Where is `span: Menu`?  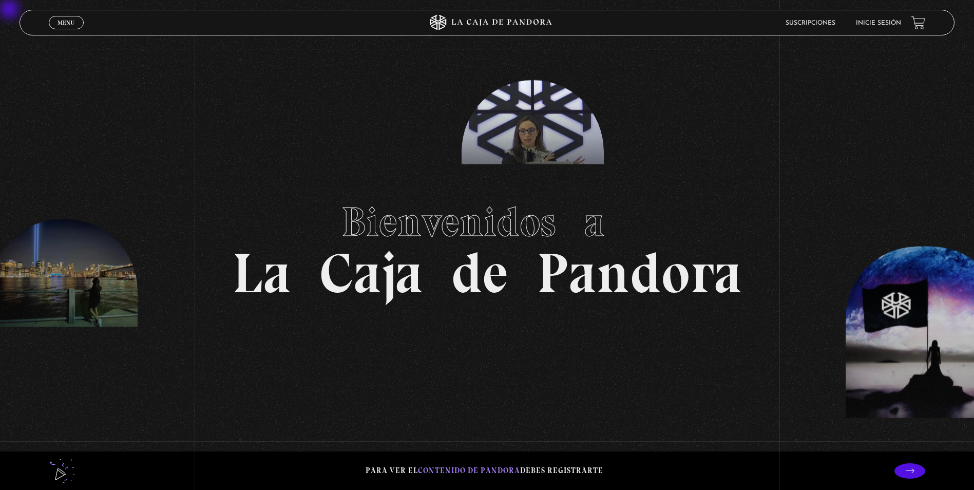
span: Menu is located at coordinates (66, 23).